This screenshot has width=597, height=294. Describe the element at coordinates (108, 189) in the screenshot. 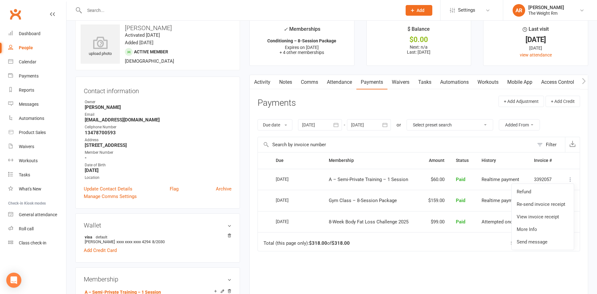

I see `a: Update Contact Details` at that location.